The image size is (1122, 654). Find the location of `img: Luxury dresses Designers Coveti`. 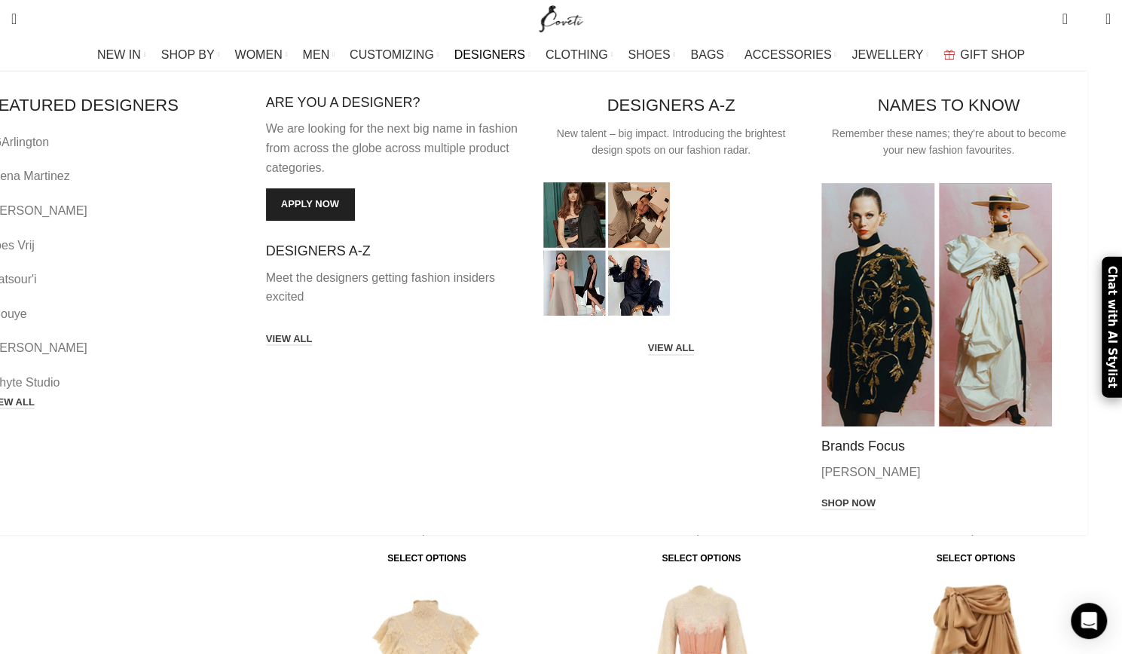

img: Luxury dresses Designers Coveti is located at coordinates (607, 249).